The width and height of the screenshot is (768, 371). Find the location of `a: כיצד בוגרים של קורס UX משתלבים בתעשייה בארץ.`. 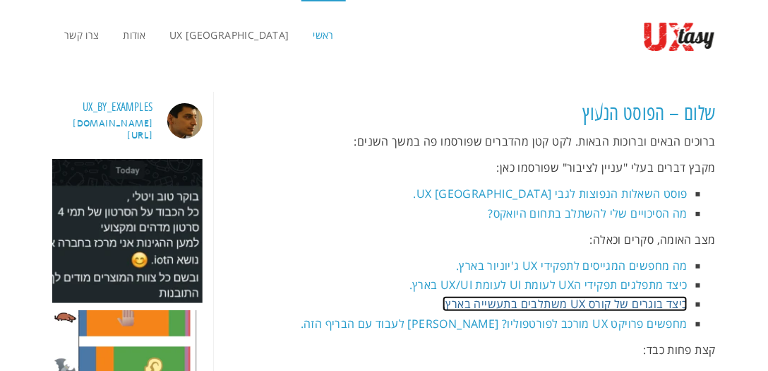

a: כיצד בוגרים של קורס UX משתלבים בתעשייה בארץ. is located at coordinates (565, 304).